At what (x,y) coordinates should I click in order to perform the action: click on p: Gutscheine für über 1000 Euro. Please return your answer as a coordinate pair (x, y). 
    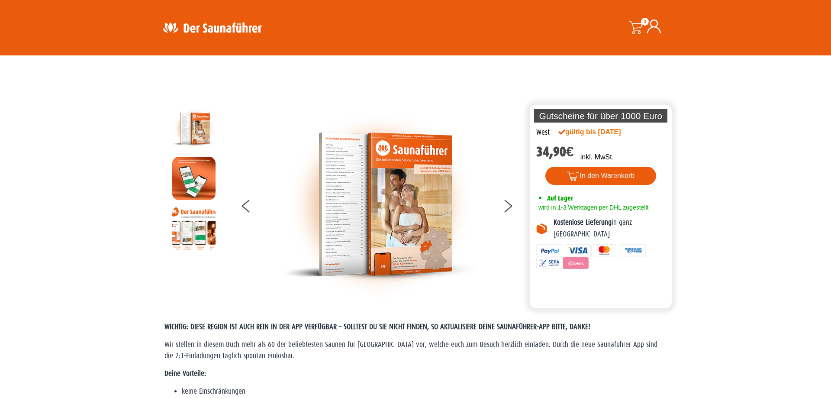
    Looking at the image, I should click on (600, 116).